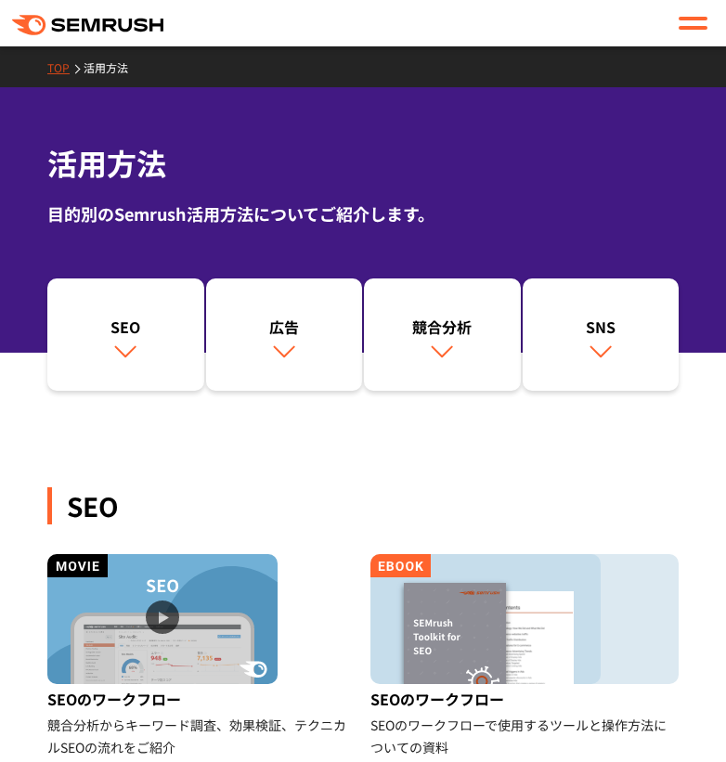  I want to click on a: SNS, so click(601, 335).